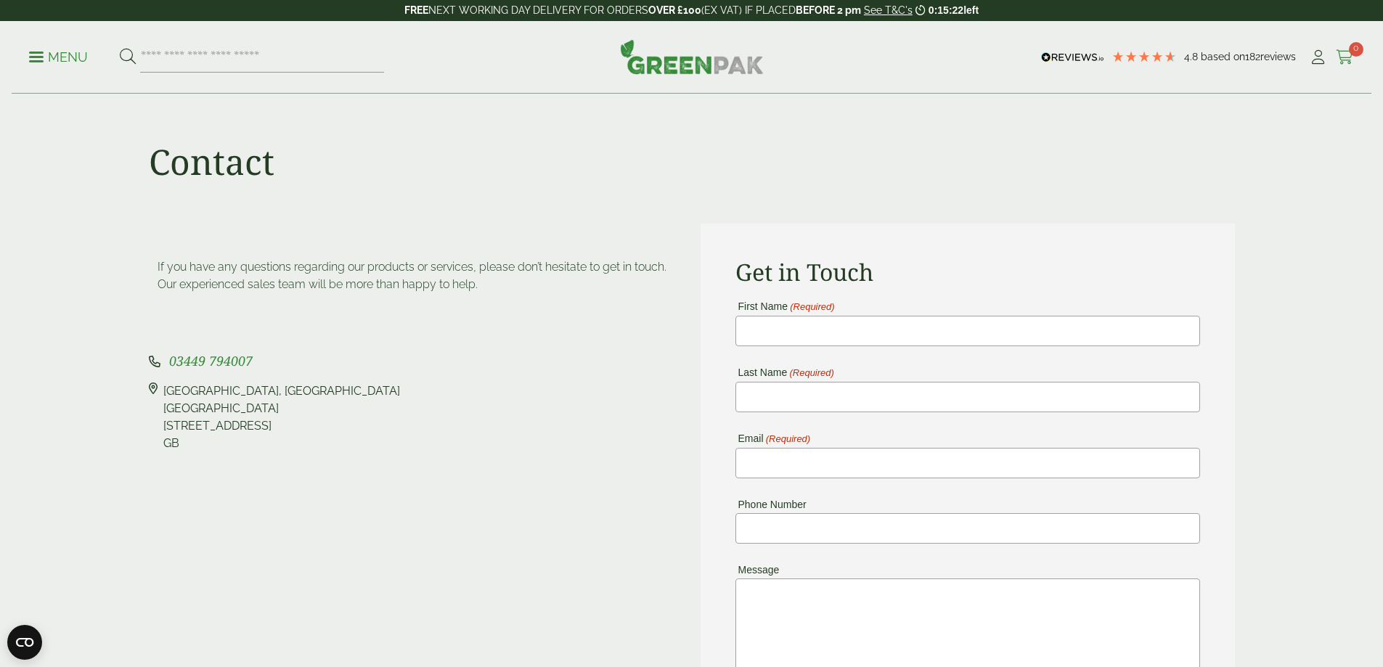 The image size is (1383, 667). Describe the element at coordinates (785, 306) in the screenshot. I see `label: First Name` at that location.